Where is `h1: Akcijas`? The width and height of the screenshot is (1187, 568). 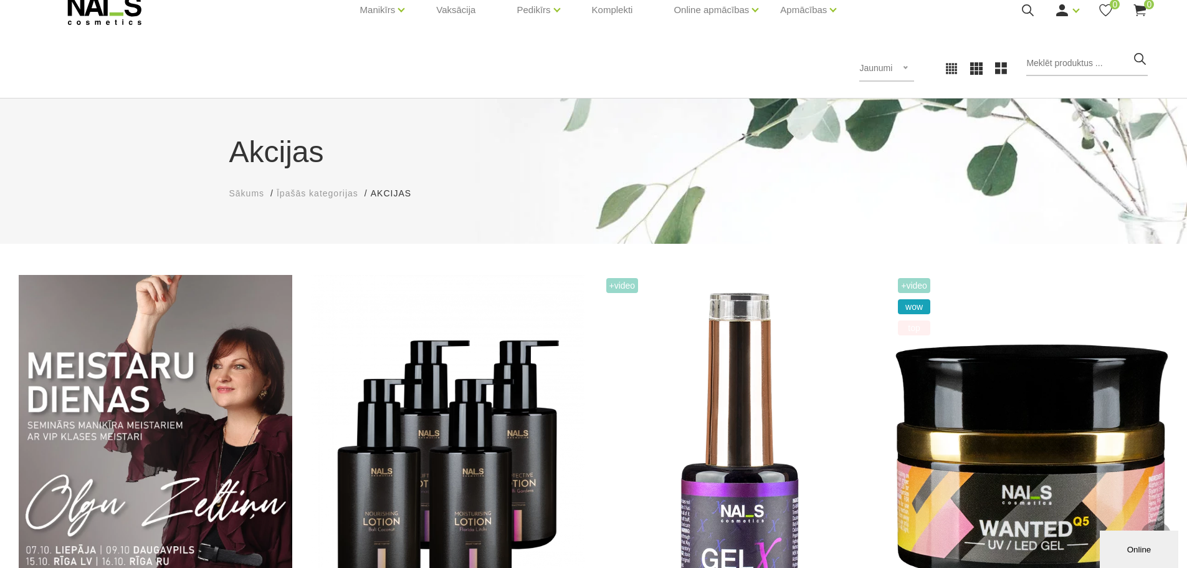
h1: Akcijas is located at coordinates (594, 152).